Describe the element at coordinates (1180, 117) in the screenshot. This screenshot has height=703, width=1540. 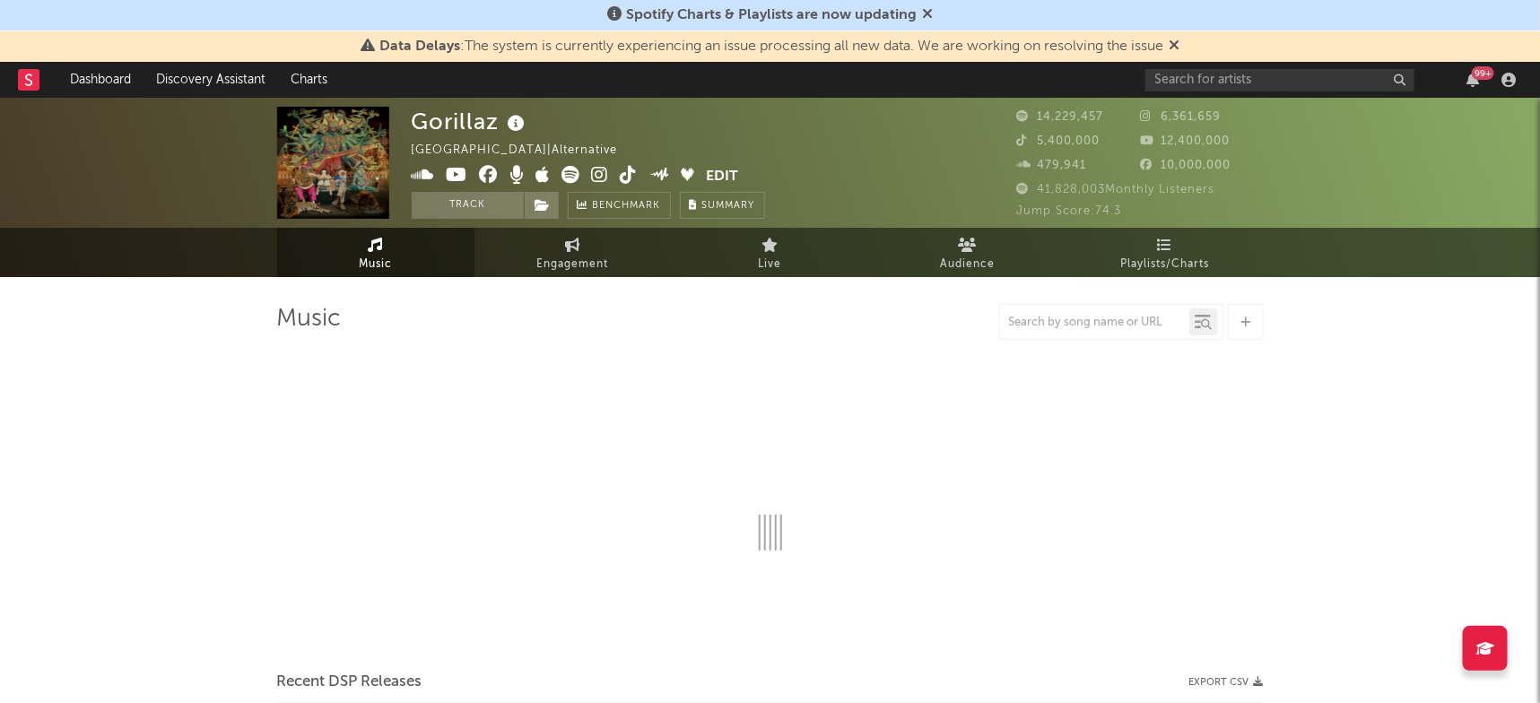
I see `span: 6,361,659` at that location.